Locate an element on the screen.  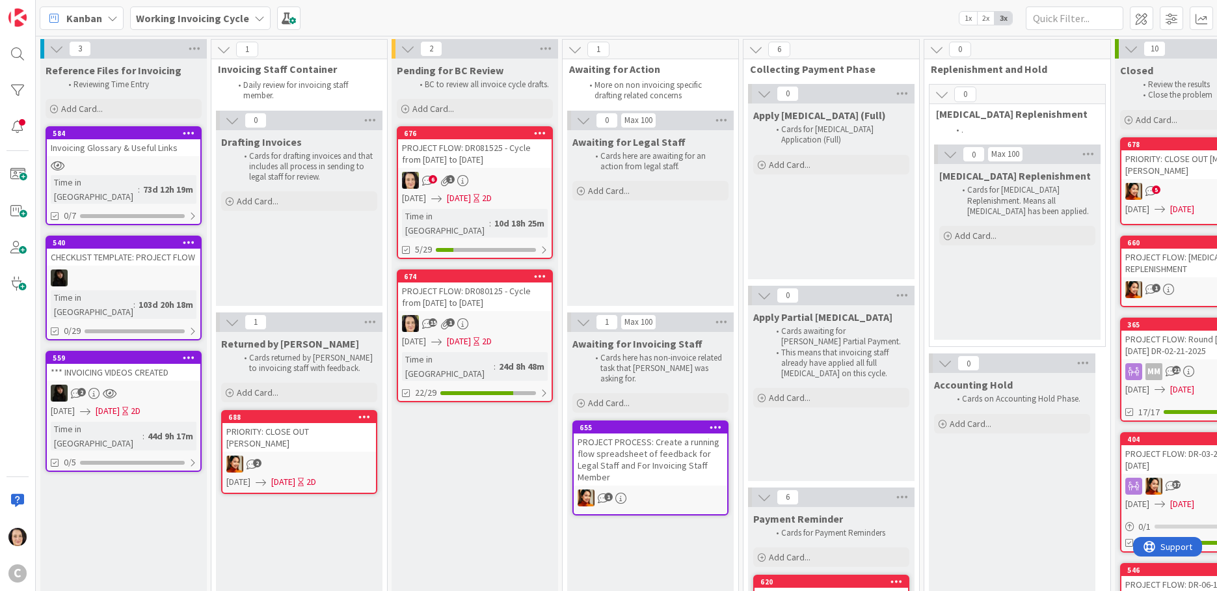
span: Closed is located at coordinates (1136, 70).